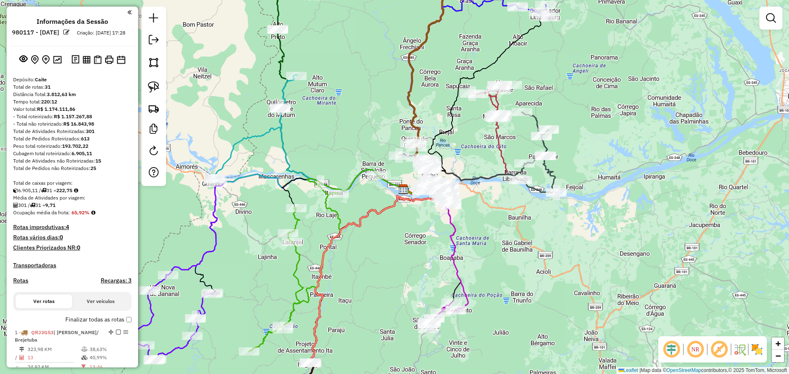  I want to click on i: Tempo total em rota, so click(83, 367).